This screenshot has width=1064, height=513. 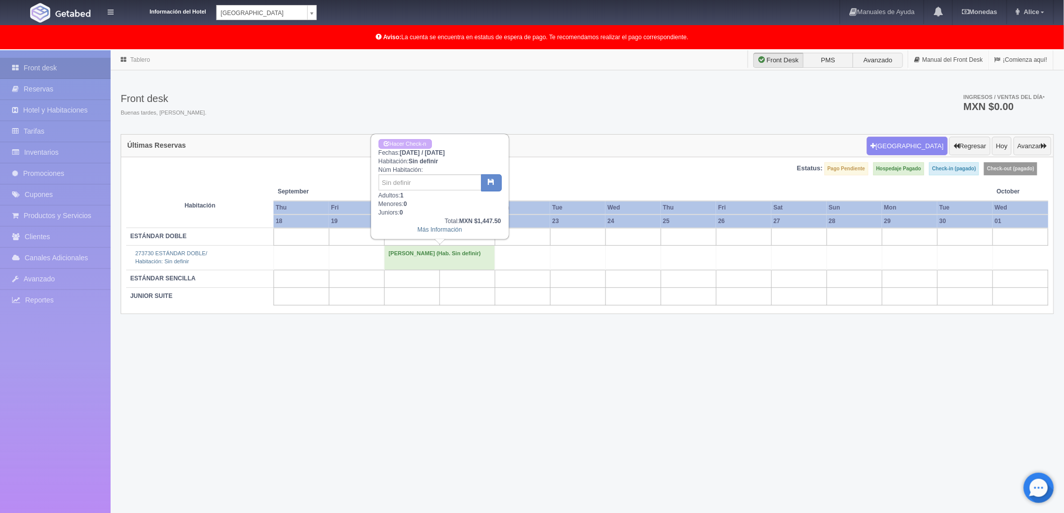 What do you see at coordinates (356, 221) in the screenshot?
I see `th: 19` at bounding box center [356, 221].